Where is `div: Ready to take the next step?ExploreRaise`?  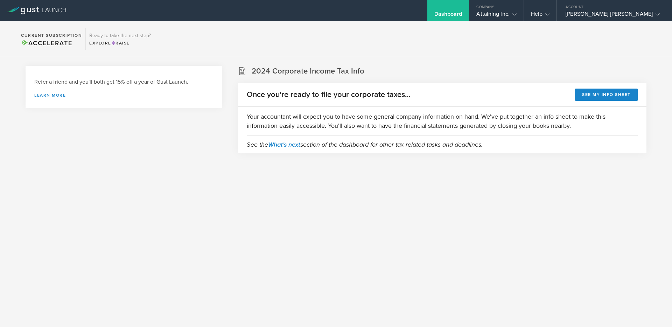 div: Ready to take the next step?ExploreRaise is located at coordinates (120, 39).